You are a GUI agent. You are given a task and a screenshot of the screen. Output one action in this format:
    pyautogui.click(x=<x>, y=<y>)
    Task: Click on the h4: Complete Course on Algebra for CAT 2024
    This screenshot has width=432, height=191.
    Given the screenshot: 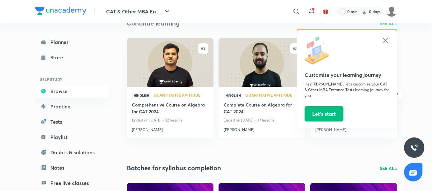 What is the action you would take?
    pyautogui.click(x=262, y=109)
    